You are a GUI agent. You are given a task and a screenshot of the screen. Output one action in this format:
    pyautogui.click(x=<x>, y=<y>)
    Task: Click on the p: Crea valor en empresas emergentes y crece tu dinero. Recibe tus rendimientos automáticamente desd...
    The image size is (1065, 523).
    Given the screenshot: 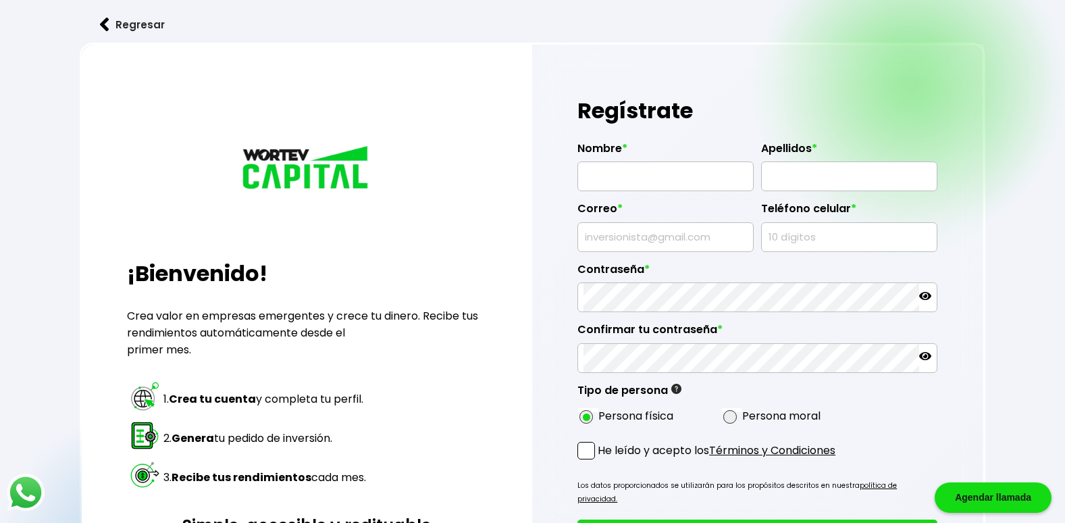 What is the action you would take?
    pyautogui.click(x=307, y=332)
    